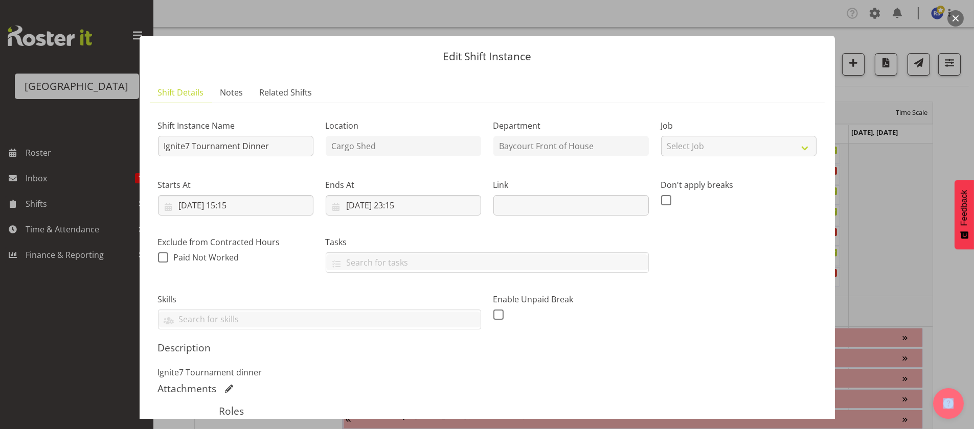  What do you see at coordinates (206, 258) in the screenshot?
I see `span: Paid Not Worked` at bounding box center [206, 258].